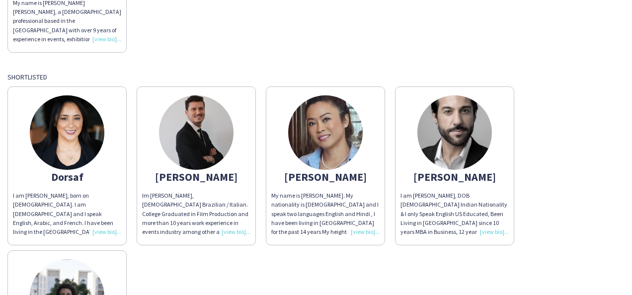 The width and height of the screenshot is (632, 295). Describe the element at coordinates (316, 77) in the screenshot. I see `div: Shortlisted` at that location.